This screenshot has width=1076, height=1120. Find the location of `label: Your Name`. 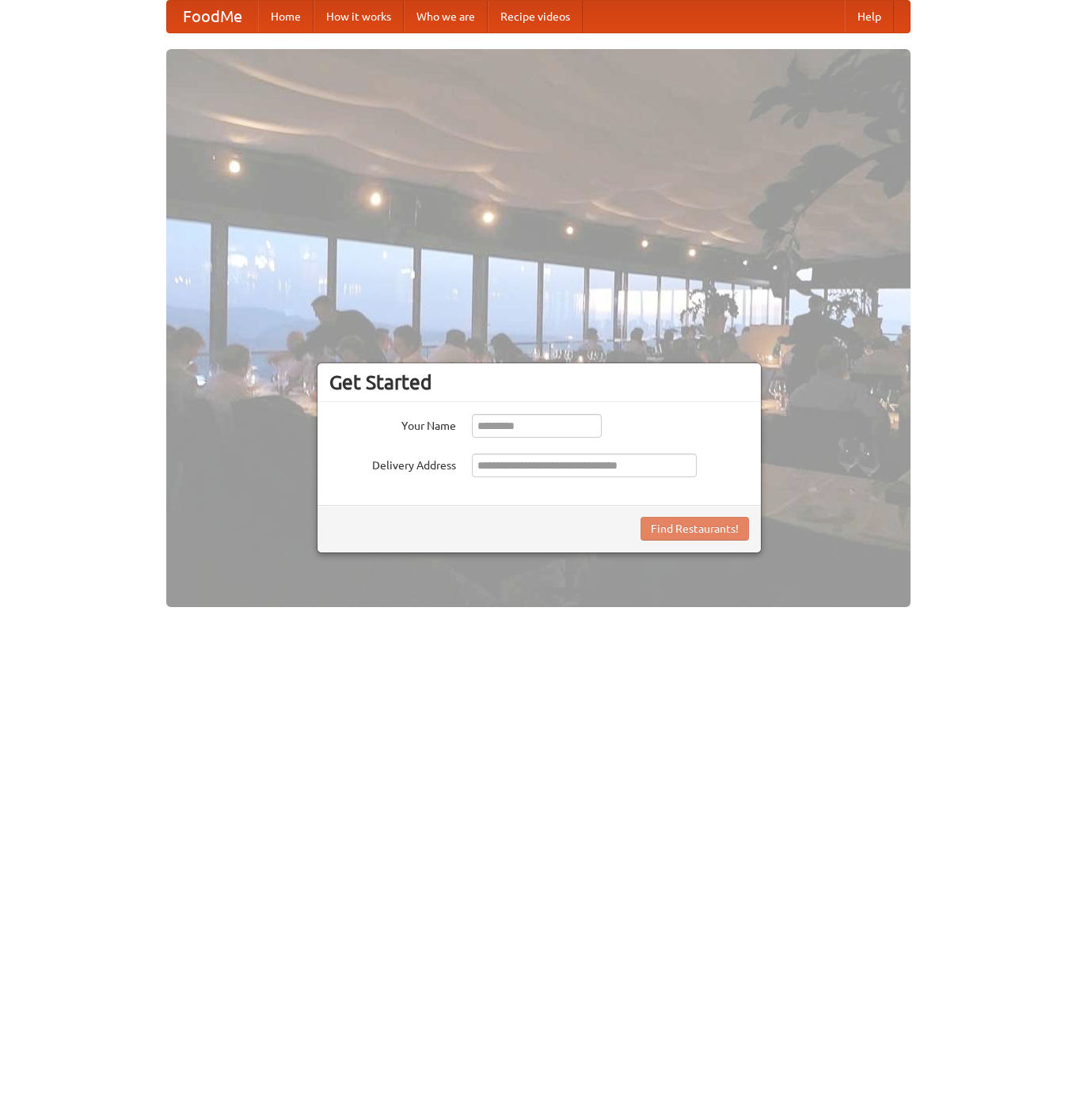

label: Your Name is located at coordinates (393, 424).